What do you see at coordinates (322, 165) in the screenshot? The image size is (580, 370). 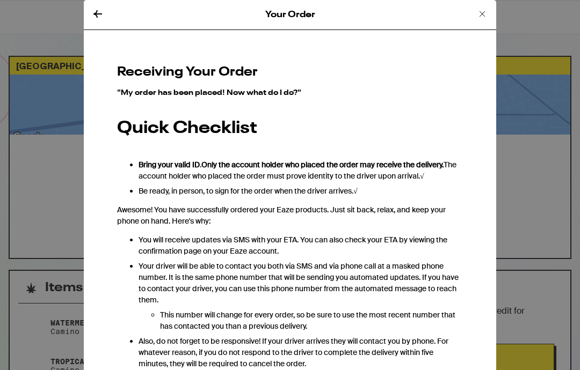 I see `strong: Only the account holder who placed the order may receive the delivery.` at bounding box center [322, 165].